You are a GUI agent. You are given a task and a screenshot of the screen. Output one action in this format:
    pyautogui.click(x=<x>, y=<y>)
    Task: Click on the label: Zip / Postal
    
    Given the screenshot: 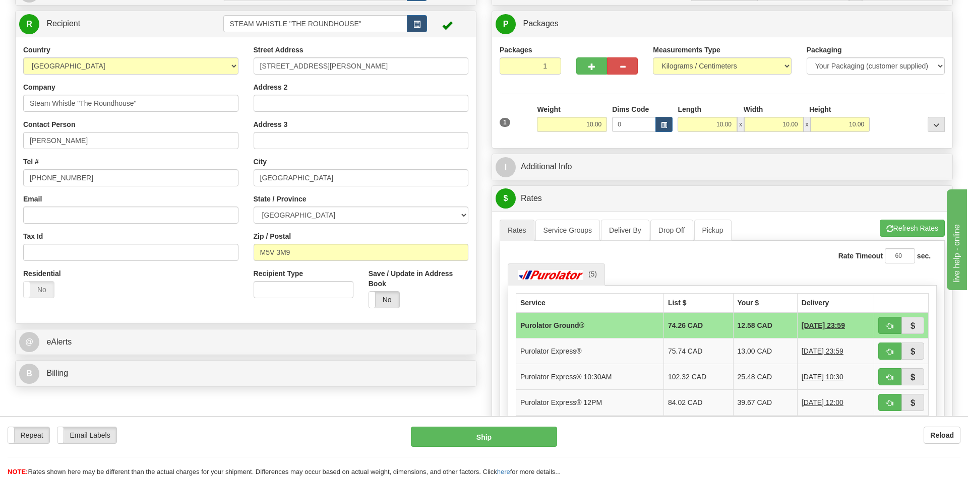 What is the action you would take?
    pyautogui.click(x=272, y=236)
    